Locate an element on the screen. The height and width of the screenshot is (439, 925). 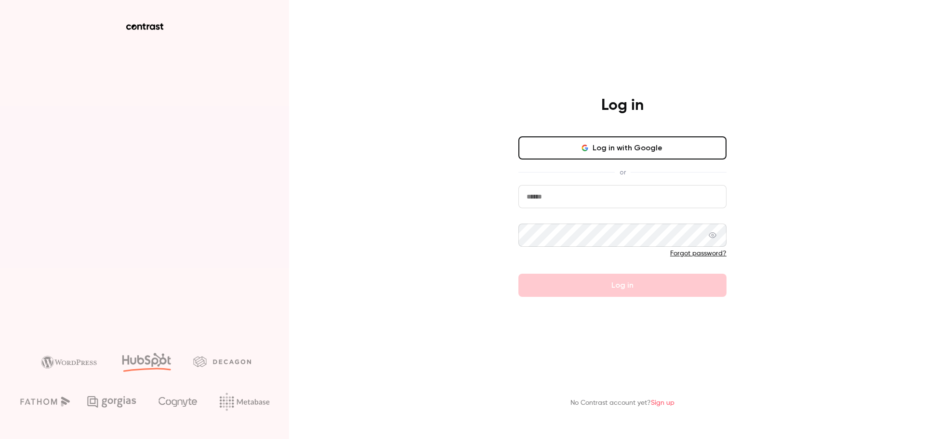
a: Sign up is located at coordinates (663, 403).